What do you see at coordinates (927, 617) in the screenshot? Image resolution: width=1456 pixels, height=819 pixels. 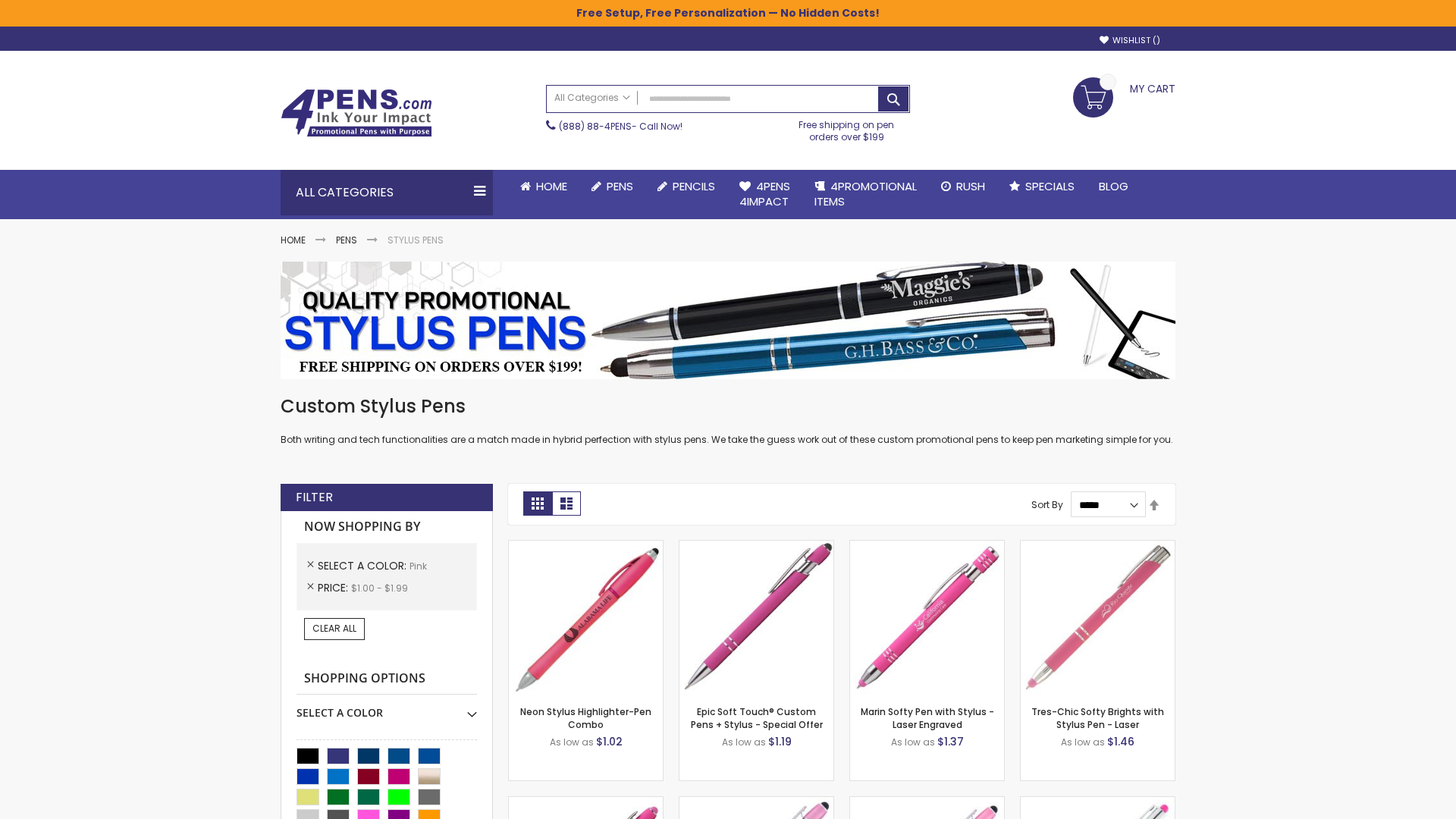 I see `img: Marin Softy Pen with Stylus - Laser Engraved-Pink` at bounding box center [927, 617].